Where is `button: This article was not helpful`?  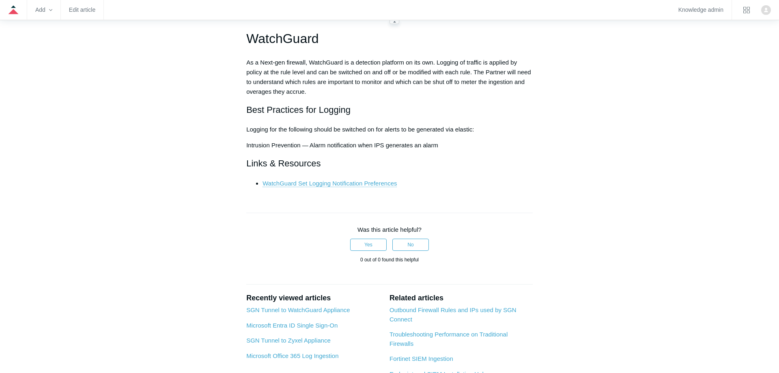
button: This article was not helpful is located at coordinates (411, 245).